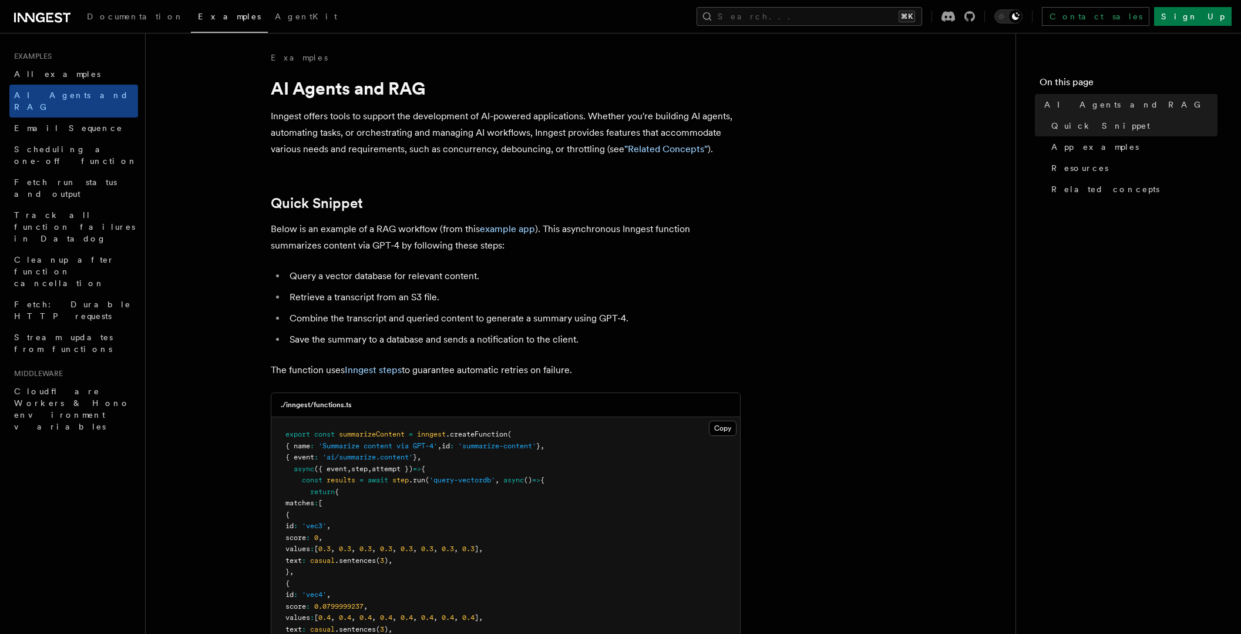 Image resolution: width=1241 pixels, height=634 pixels. Describe the element at coordinates (64, 271) in the screenshot. I see `span: Cleanup after function cancellation` at that location.